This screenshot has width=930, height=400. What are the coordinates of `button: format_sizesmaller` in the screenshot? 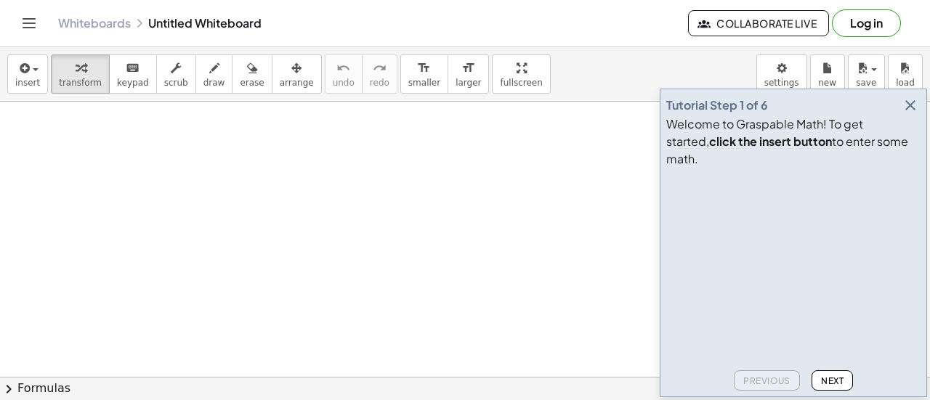 It's located at (424, 74).